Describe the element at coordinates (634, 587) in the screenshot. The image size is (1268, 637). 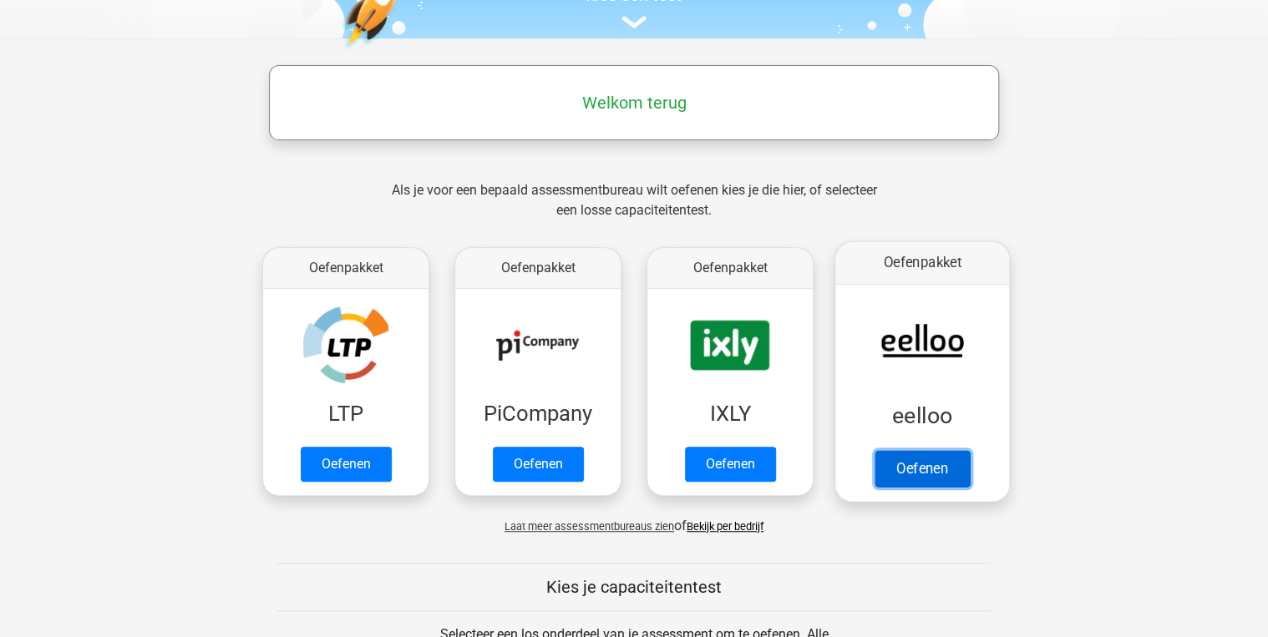
I see `h5: Kies je capaciteitentest` at that location.